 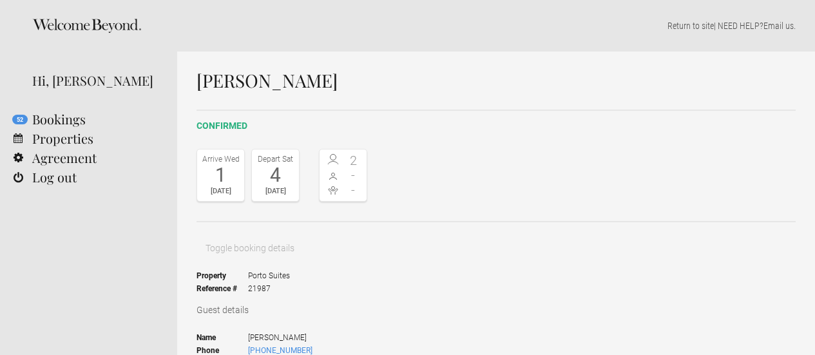 I want to click on a: Return to site, so click(x=691, y=26).